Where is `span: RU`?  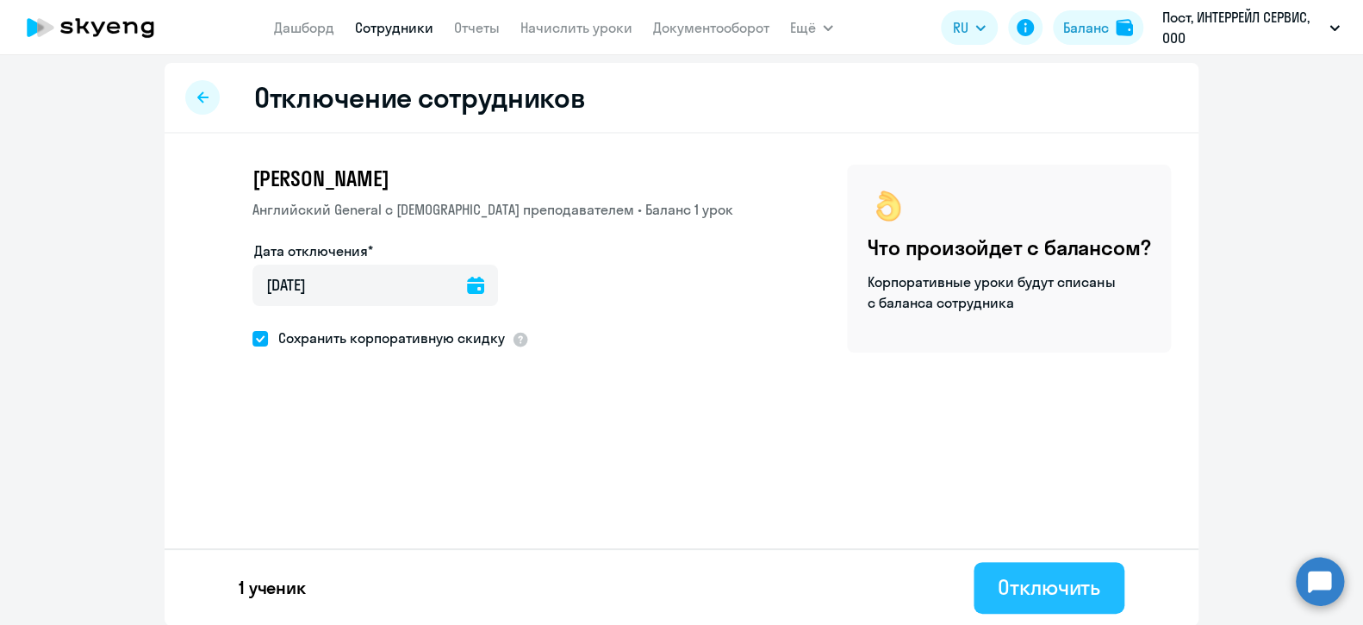
span: RU is located at coordinates (961, 28).